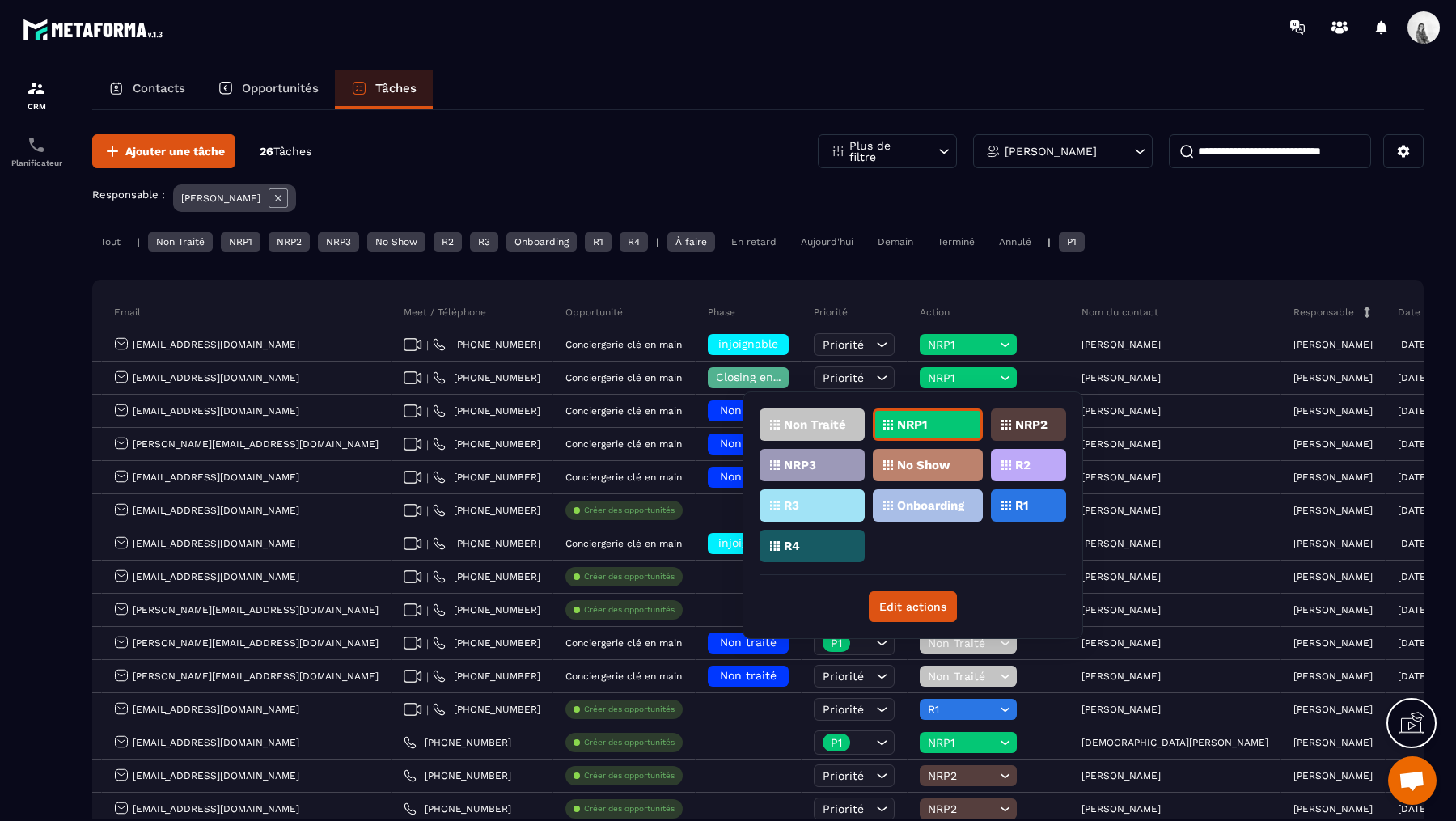 The height and width of the screenshot is (821, 1456). What do you see at coordinates (800, 465) in the screenshot?
I see `p: NRP3` at bounding box center [800, 465].